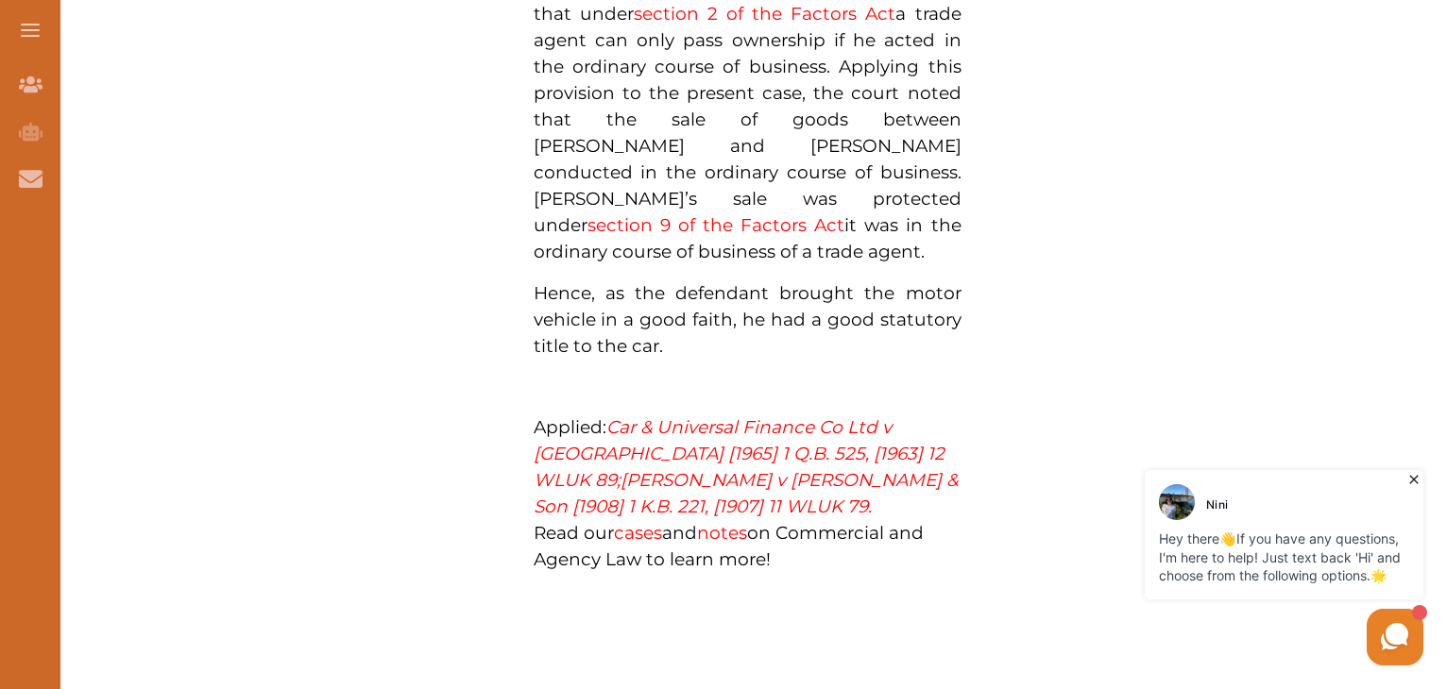 This screenshot has width=1447, height=689. I want to click on a: cases, so click(637, 533).